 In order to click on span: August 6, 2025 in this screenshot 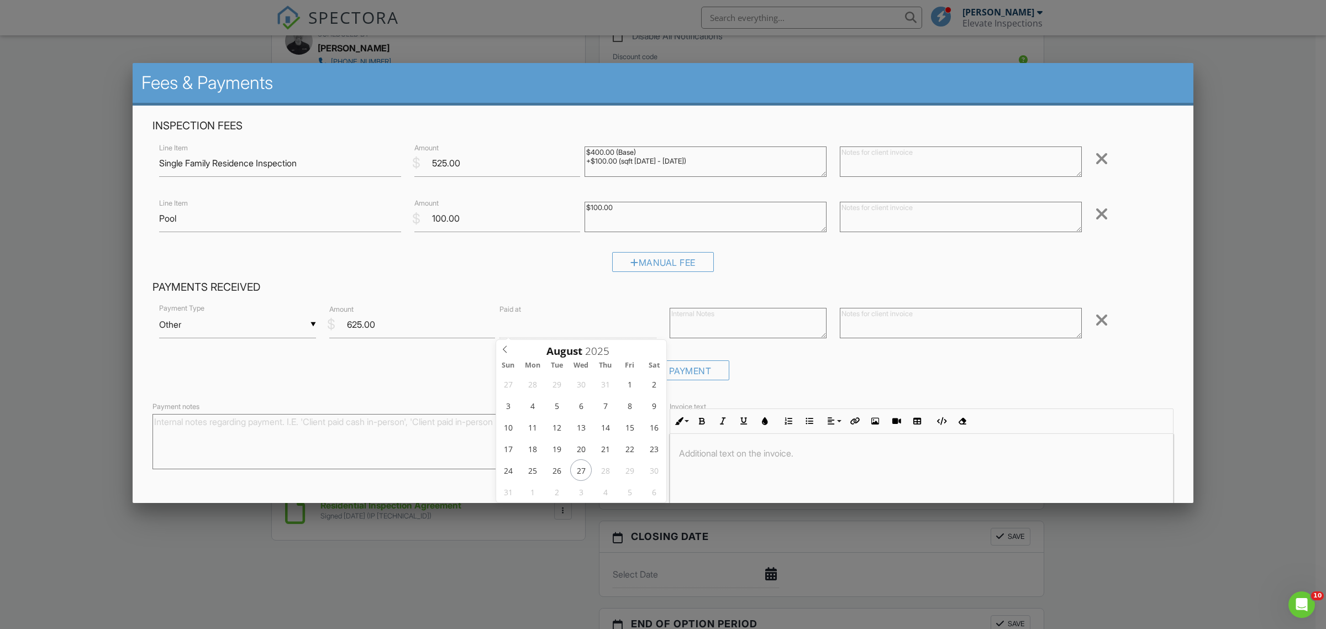, I will do `click(581, 405)`.